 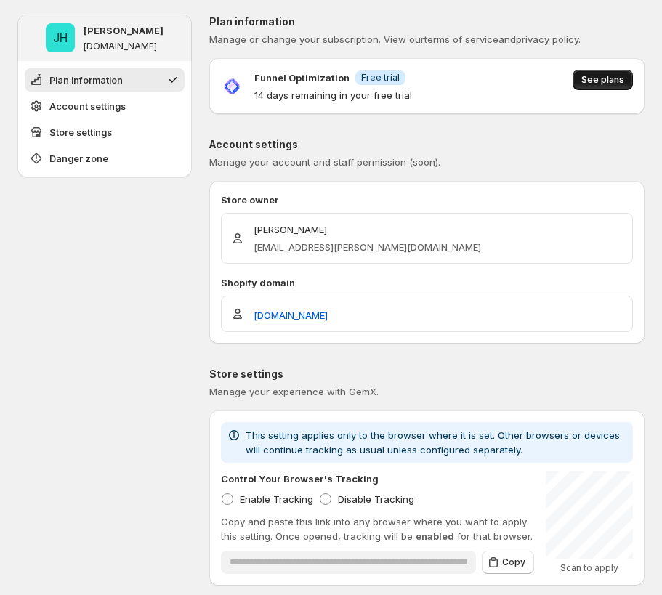 I want to click on span: enabled, so click(x=435, y=536).